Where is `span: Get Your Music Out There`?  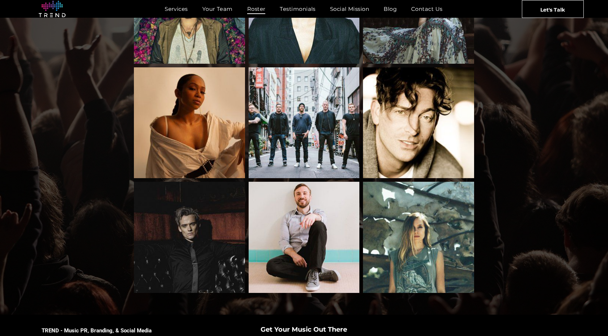 span: Get Your Music Out There is located at coordinates (304, 329).